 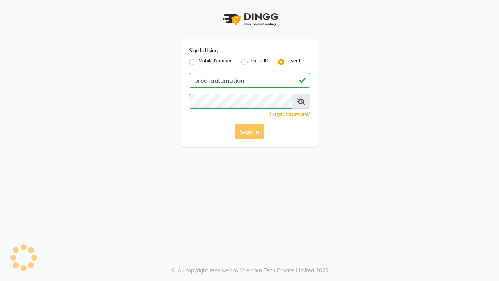 I want to click on label: User ID, so click(x=295, y=62).